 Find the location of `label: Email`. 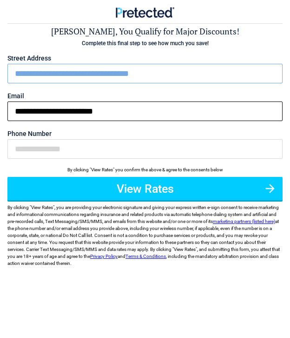

label: Email is located at coordinates (145, 96).